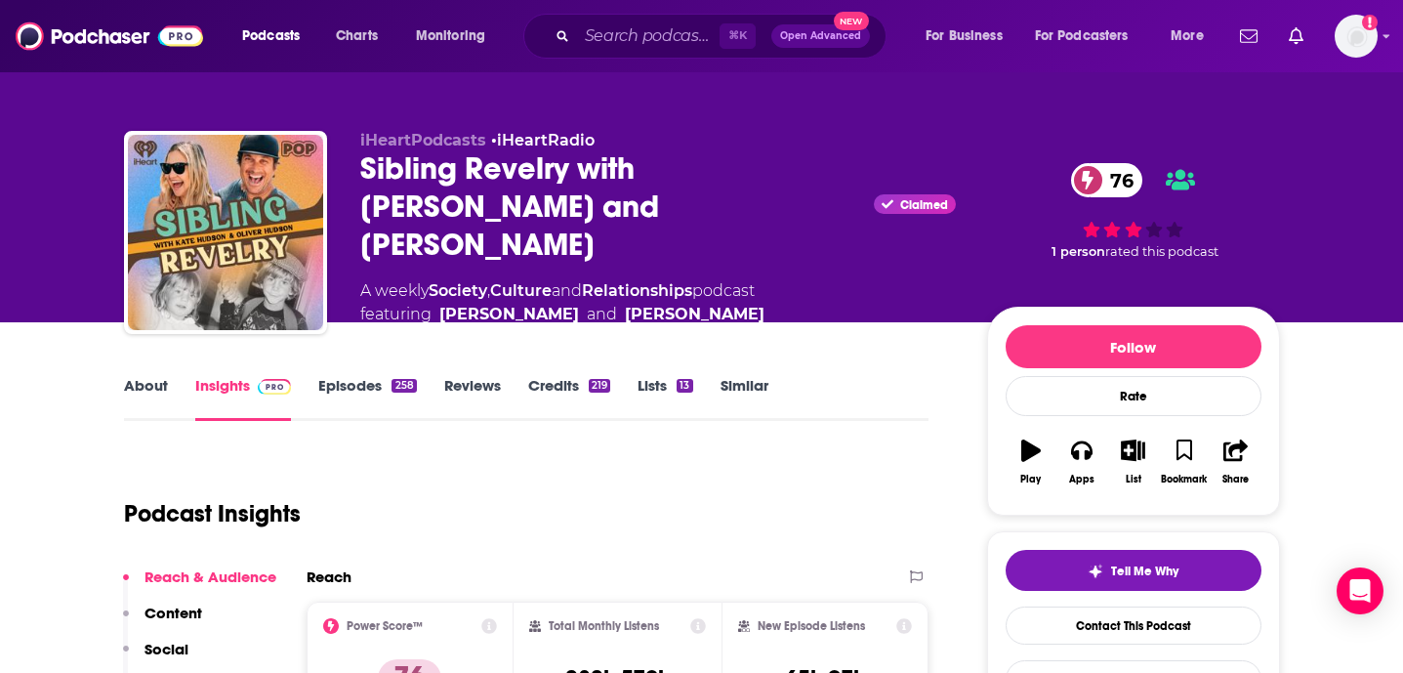 The width and height of the screenshot is (1403, 673). I want to click on div: 76 1 personrated this podcast, so click(1133, 211).